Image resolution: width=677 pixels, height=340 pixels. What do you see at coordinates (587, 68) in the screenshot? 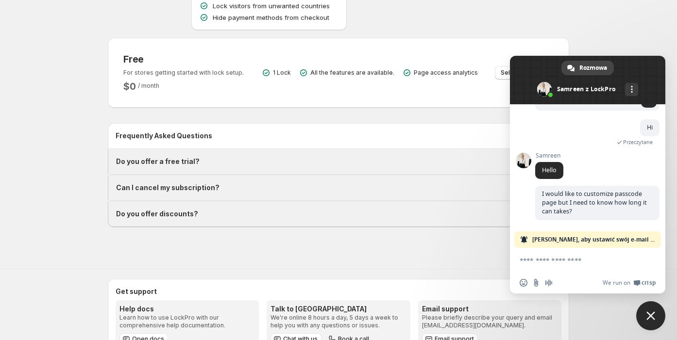
I see `div: Rozmowa` at bounding box center [587, 68].